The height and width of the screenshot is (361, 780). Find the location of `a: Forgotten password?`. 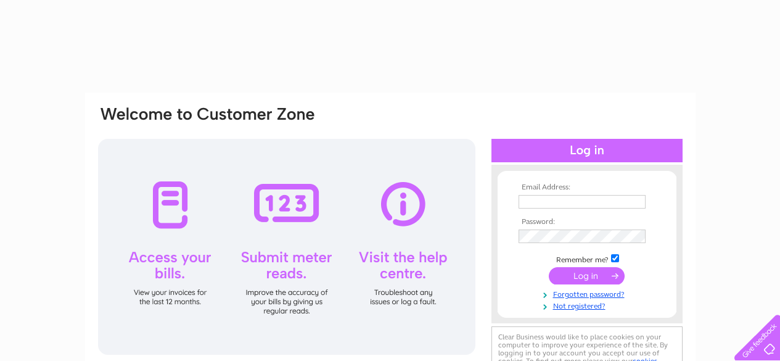

a: Forgotten password? is located at coordinates (588, 293).